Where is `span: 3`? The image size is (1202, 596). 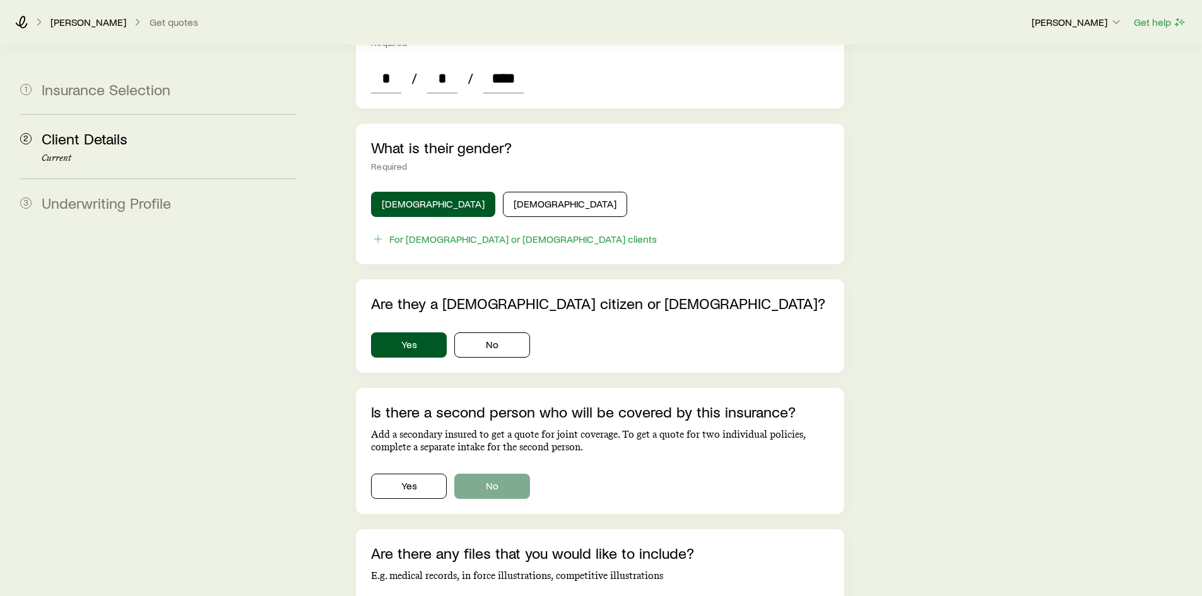 span: 3 is located at coordinates (26, 203).